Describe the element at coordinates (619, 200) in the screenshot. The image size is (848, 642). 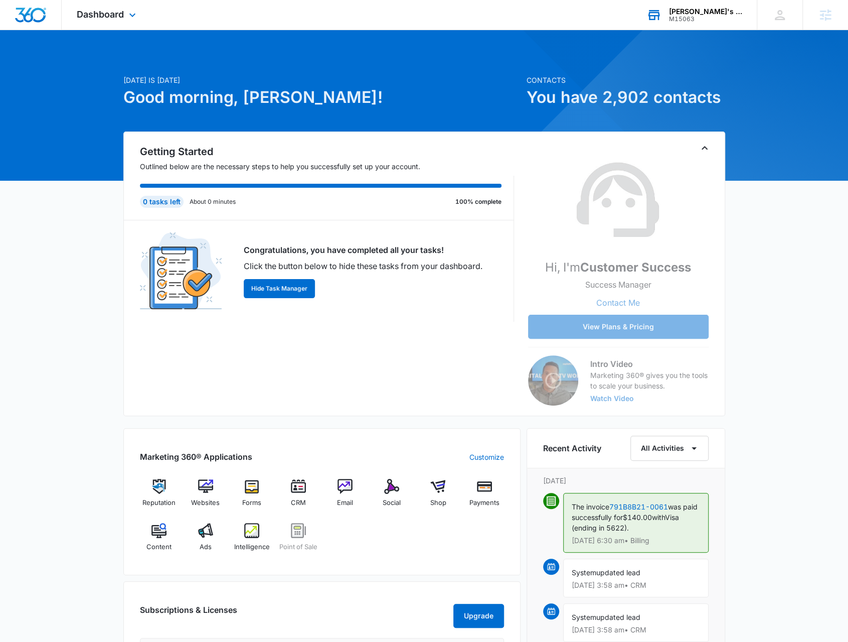
I see `img: Customer Success` at that location.